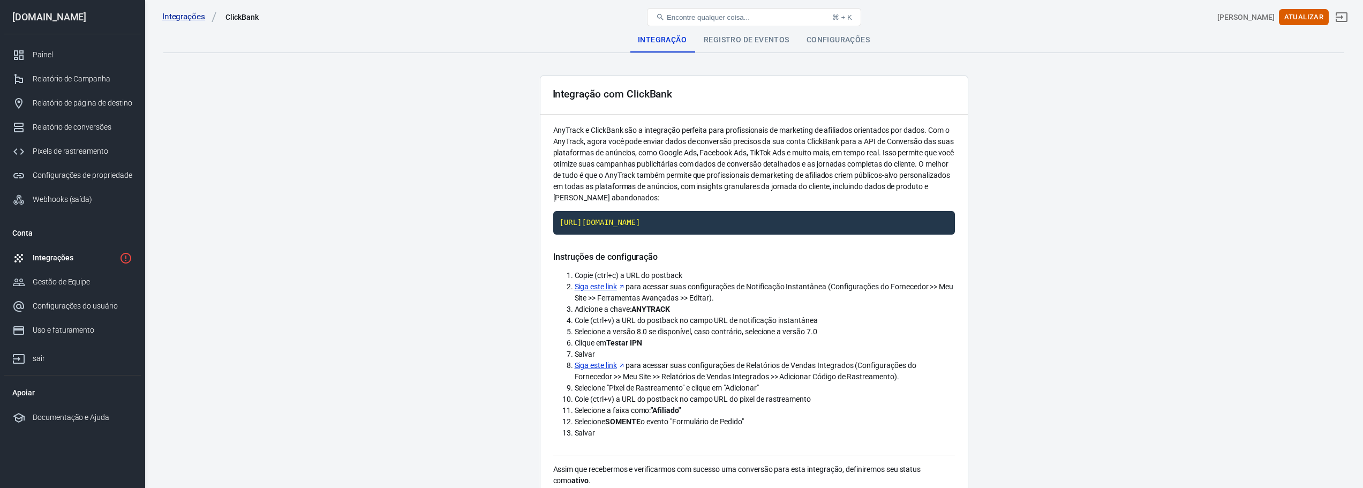 The height and width of the screenshot is (488, 1363). What do you see at coordinates (72, 79) in the screenshot?
I see `a: Relatório de Campanha` at bounding box center [72, 79].